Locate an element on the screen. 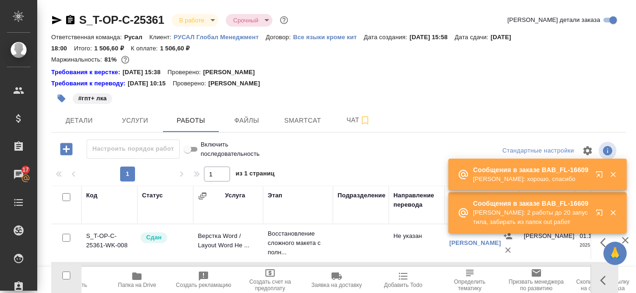 The height and width of the screenshot is (293, 636). p: Восстановление сложного макета с полн... is located at coordinates (298, 243).